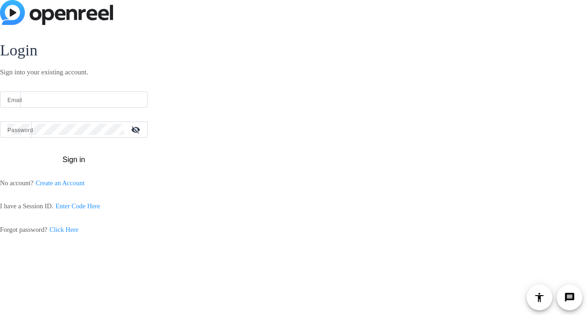  I want to click on a: Enter Code Here, so click(78, 206).